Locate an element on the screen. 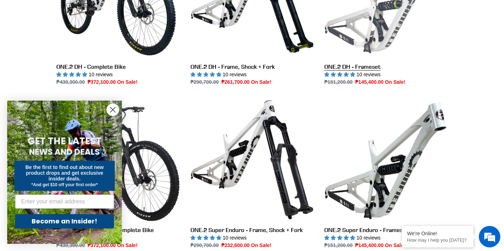 Image resolution: width=504 pixels, height=251 pixels. span: NEWS AND DEALS is located at coordinates (65, 152).